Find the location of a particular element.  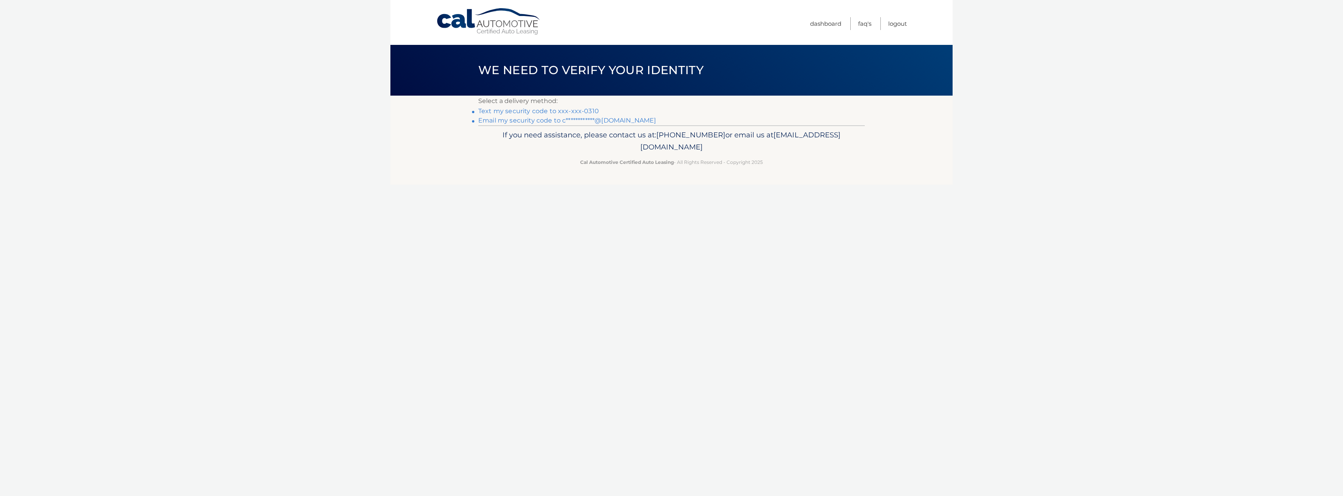

p: - All Rights Reserved - Copyright 2025 is located at coordinates (672, 162).